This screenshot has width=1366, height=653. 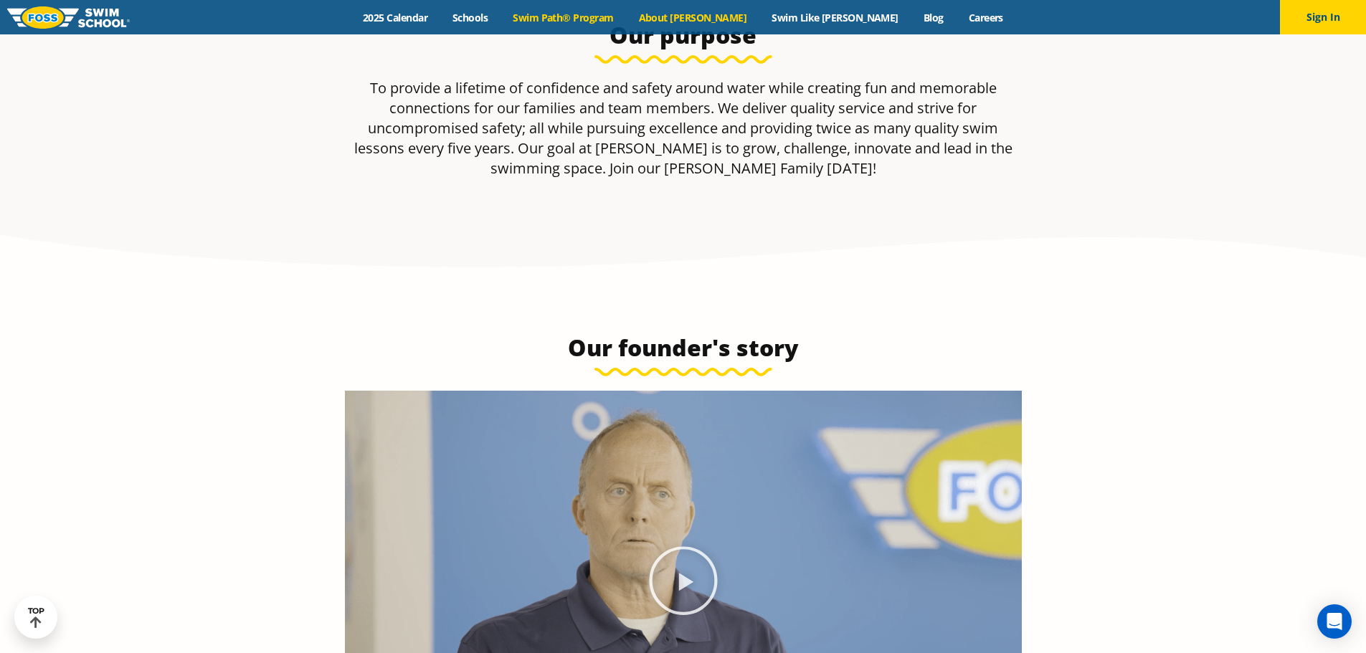 What do you see at coordinates (395, 17) in the screenshot?
I see `a: 2025 Calendar` at bounding box center [395, 17].